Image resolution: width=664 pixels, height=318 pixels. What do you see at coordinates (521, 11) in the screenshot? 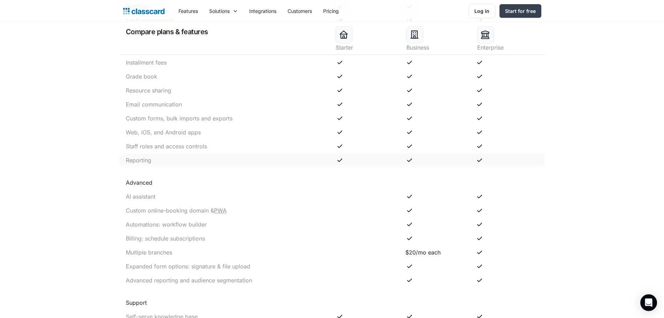
I see `a: Start for free` at bounding box center [521, 11].